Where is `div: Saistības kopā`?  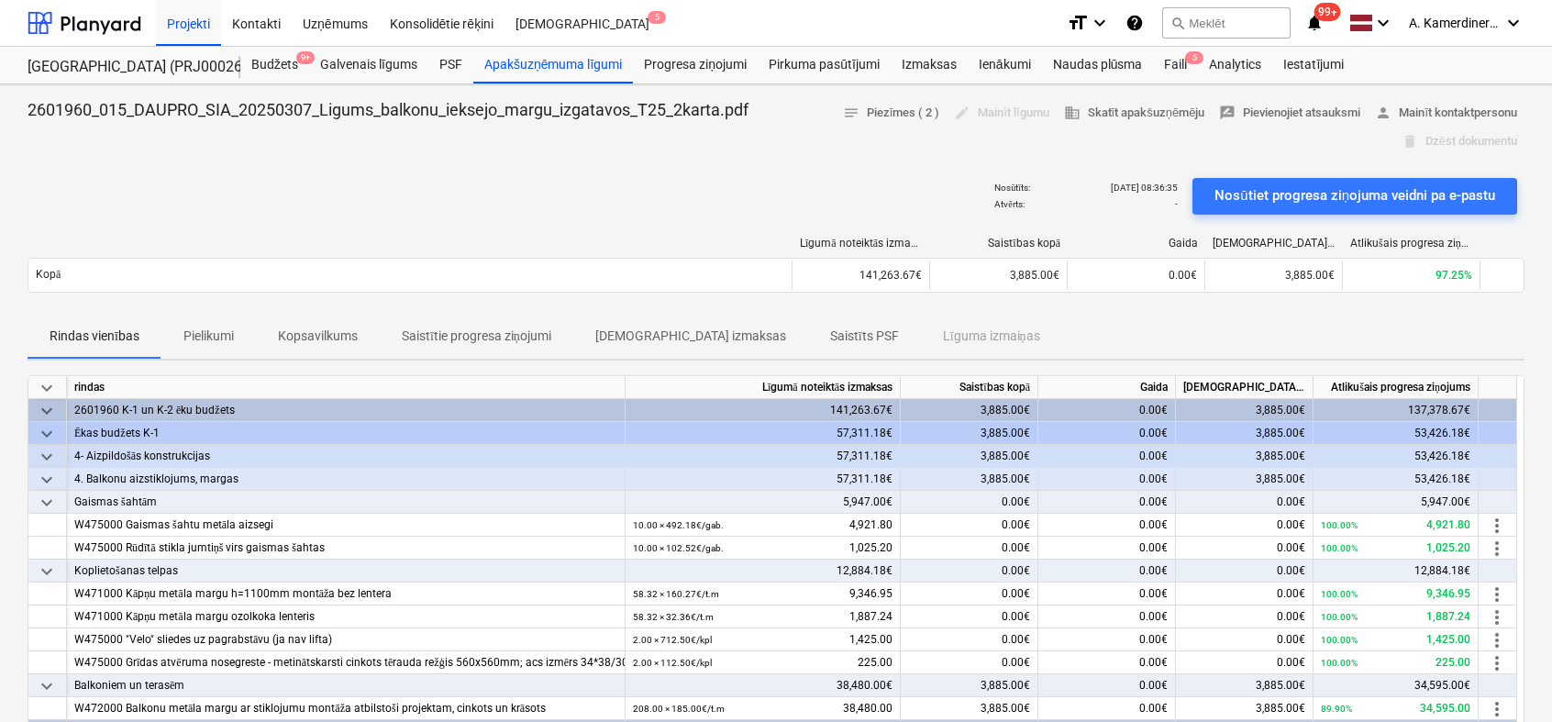 div: Saistības kopā is located at coordinates (970, 387).